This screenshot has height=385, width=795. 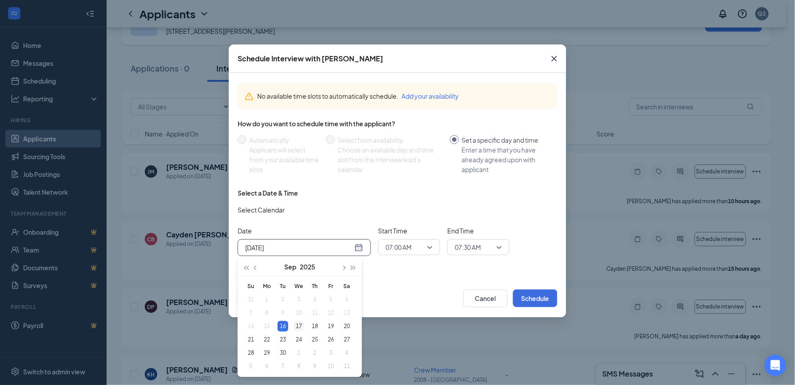 I want to click on div: Set a specific day and time, so click(x=506, y=140).